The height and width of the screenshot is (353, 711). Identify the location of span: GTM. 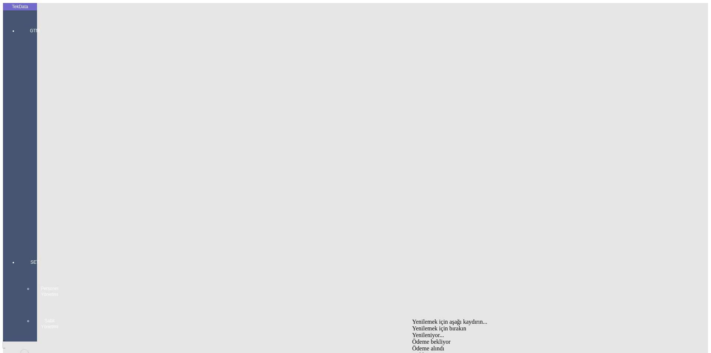
(35, 31).